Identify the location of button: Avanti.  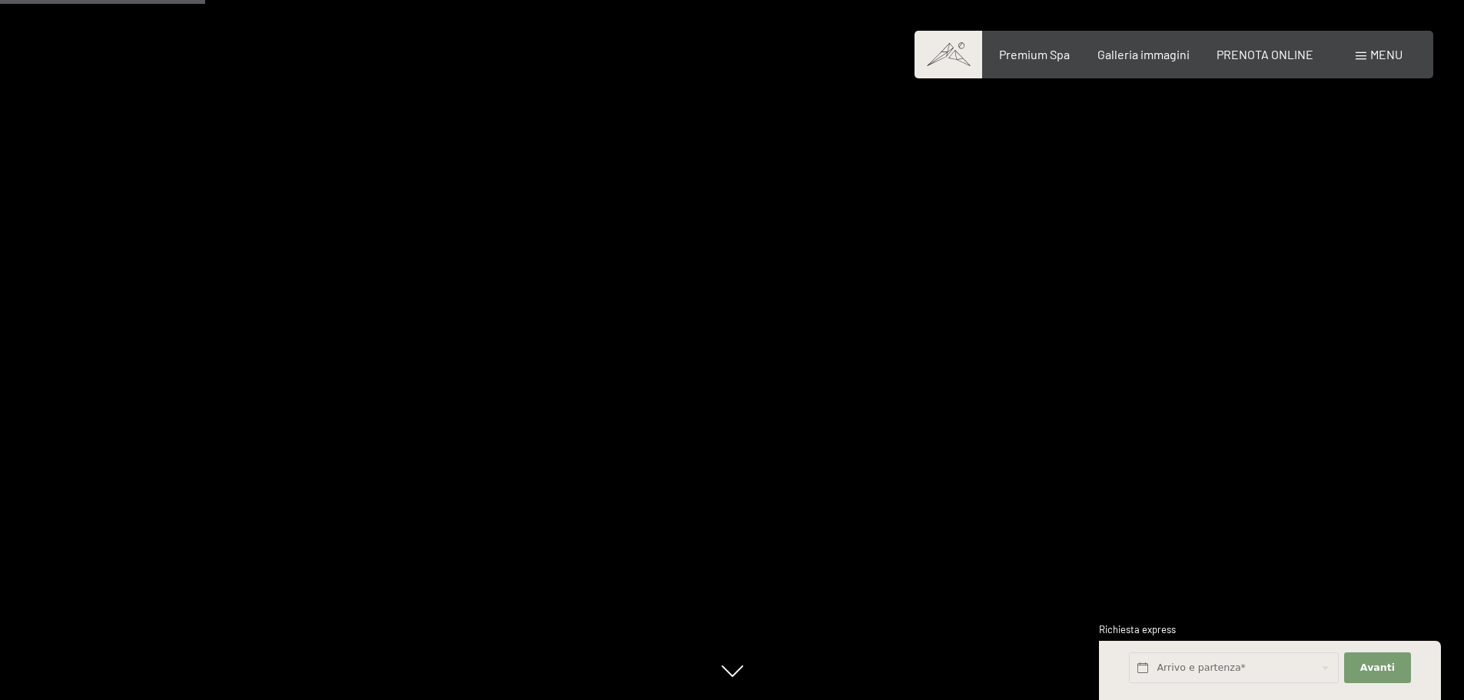
(1377, 668).